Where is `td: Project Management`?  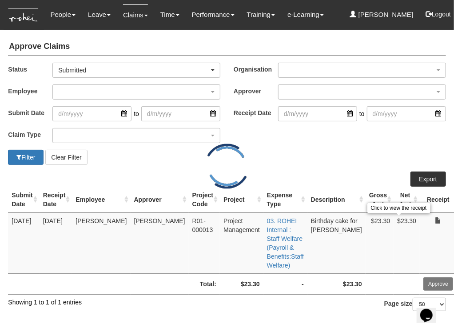 td: Project Management is located at coordinates (242, 242).